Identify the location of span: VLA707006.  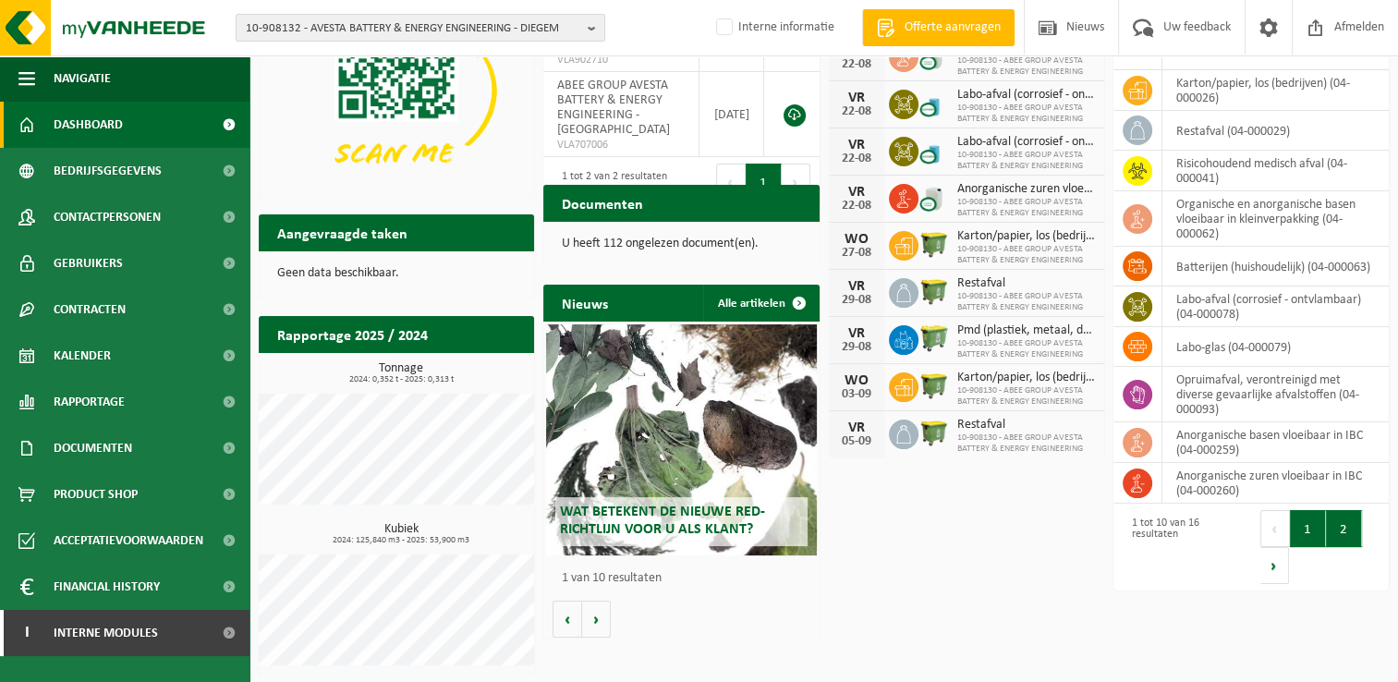
(621, 145).